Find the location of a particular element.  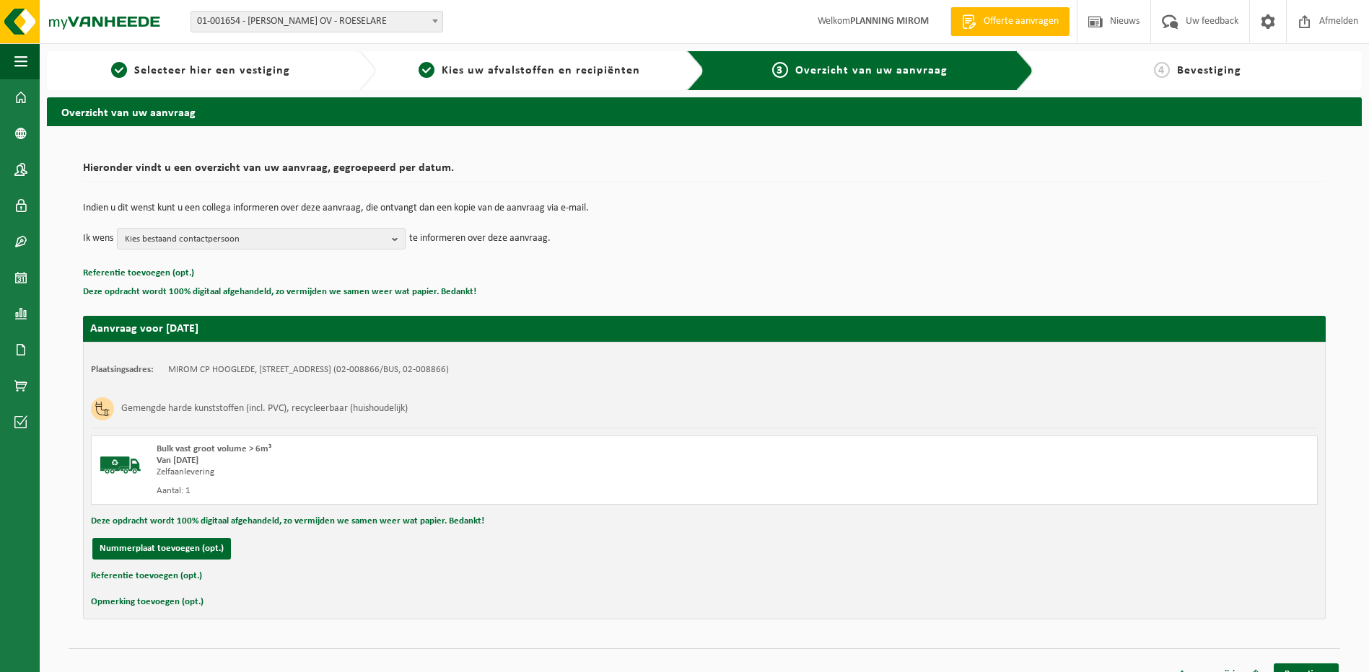

strong: PLANNING MIROM is located at coordinates (889, 21).